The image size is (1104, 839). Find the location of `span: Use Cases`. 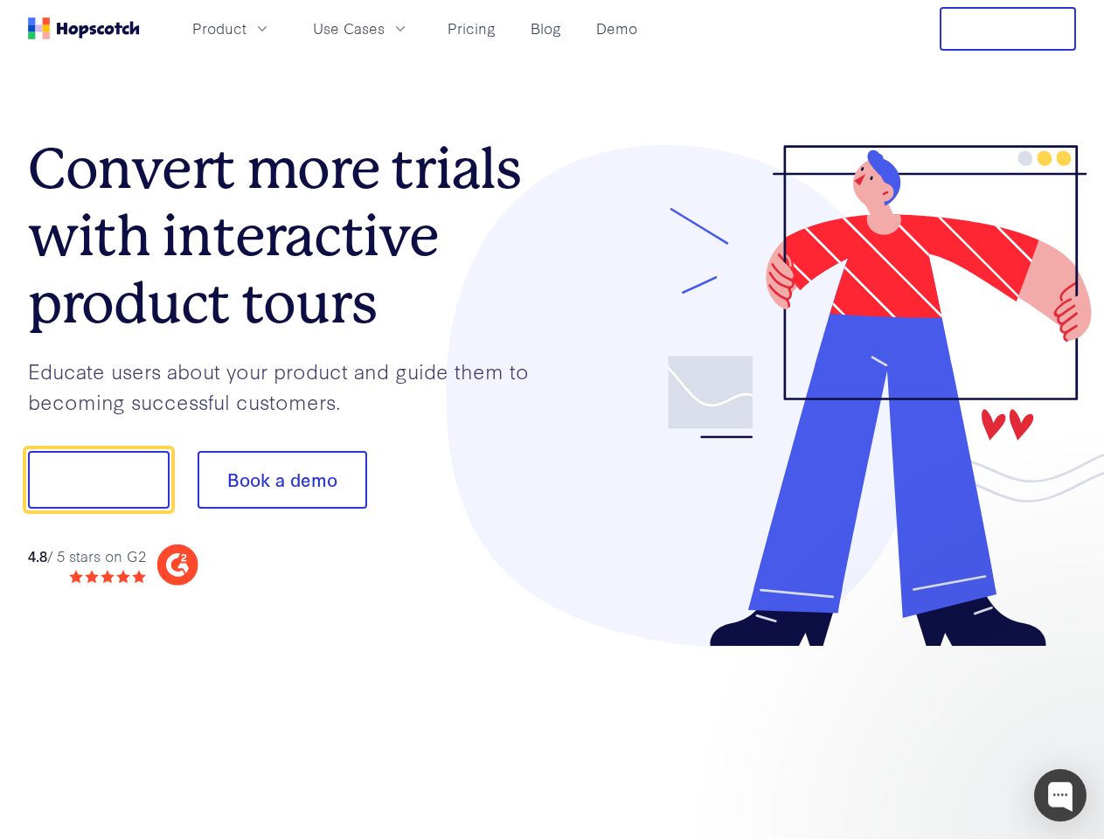

span: Use Cases is located at coordinates (349, 28).